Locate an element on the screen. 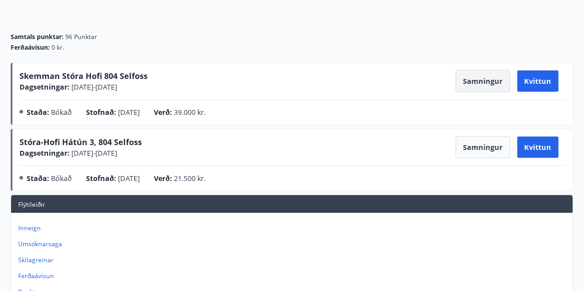 Image resolution: width=584 pixels, height=291 pixels. span: 39.000 kr. is located at coordinates (190, 112).